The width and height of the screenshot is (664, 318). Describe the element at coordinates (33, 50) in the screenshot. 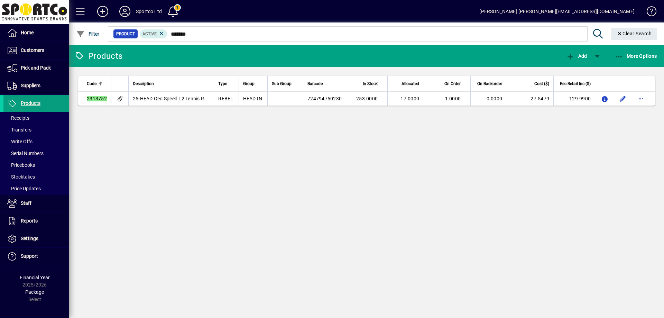

I see `span: Customers` at that location.